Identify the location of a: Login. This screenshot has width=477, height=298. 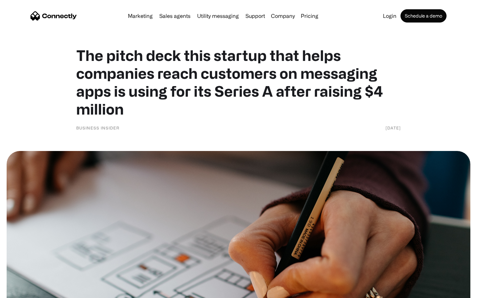
(389, 16).